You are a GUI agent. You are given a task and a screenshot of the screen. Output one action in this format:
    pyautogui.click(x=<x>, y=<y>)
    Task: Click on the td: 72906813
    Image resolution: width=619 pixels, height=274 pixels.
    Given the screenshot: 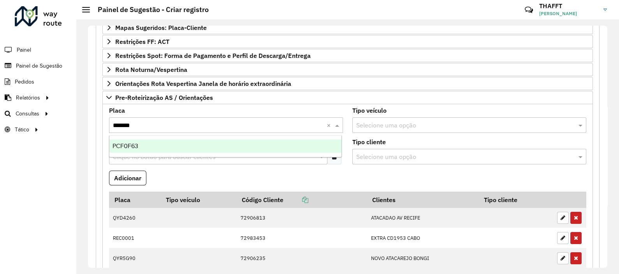 What is the action you would take?
    pyautogui.click(x=301, y=218)
    